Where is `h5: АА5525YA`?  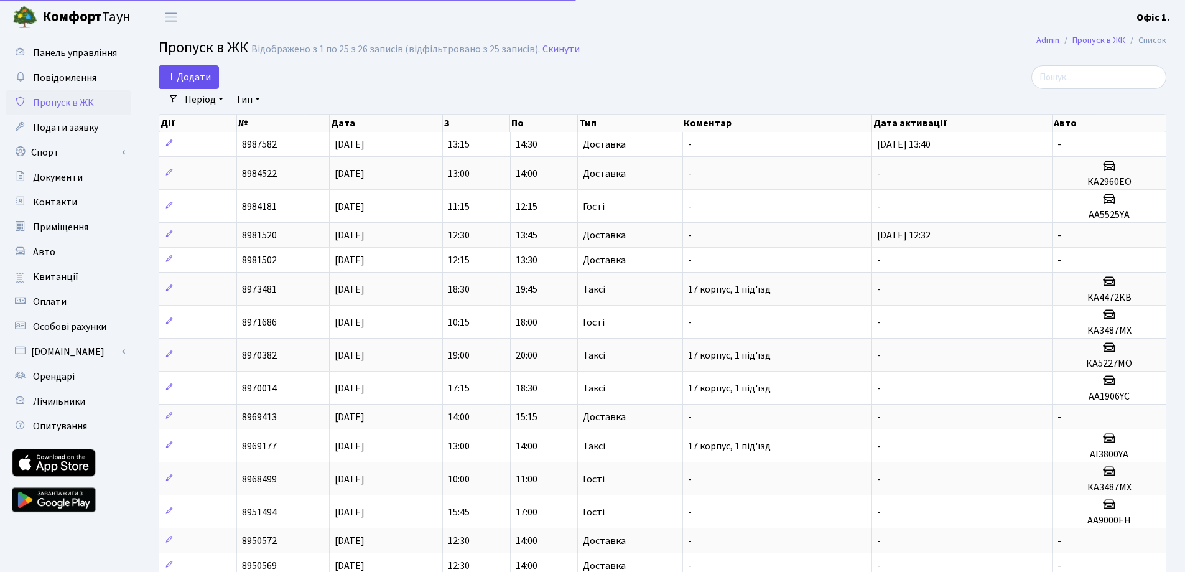 h5: АА5525YA is located at coordinates (1109, 215).